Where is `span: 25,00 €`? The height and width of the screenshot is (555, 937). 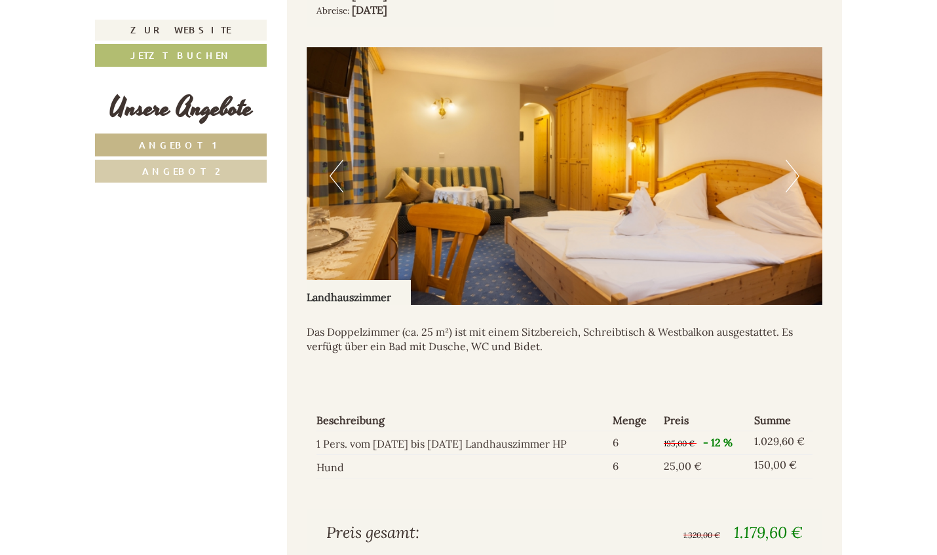
span: 25,00 € is located at coordinates (682, 466).